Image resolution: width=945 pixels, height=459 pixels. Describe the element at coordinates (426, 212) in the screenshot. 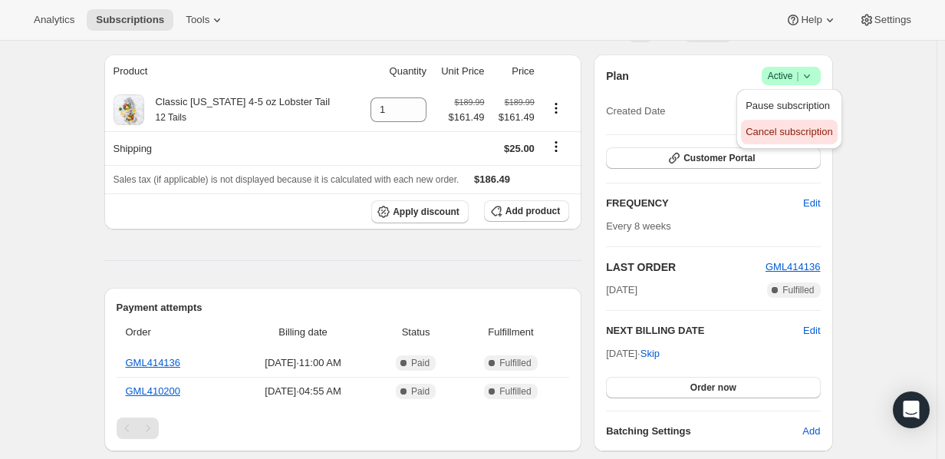

I see `span: Apply discount` at that location.